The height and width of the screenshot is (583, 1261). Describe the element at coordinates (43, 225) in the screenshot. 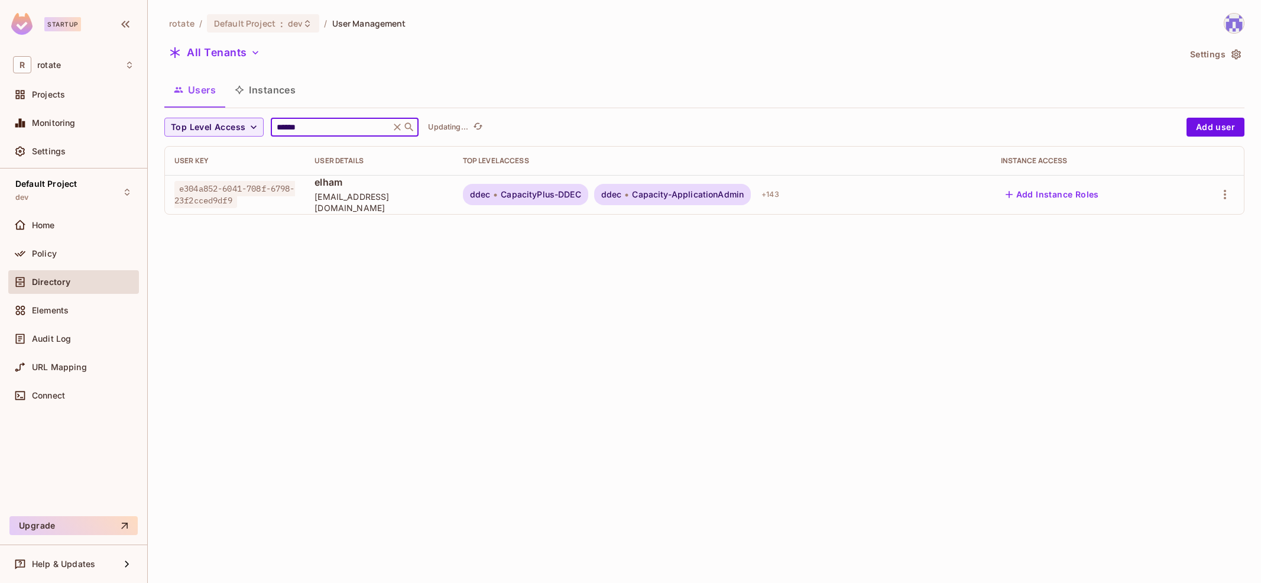

I see `span: Home` at that location.